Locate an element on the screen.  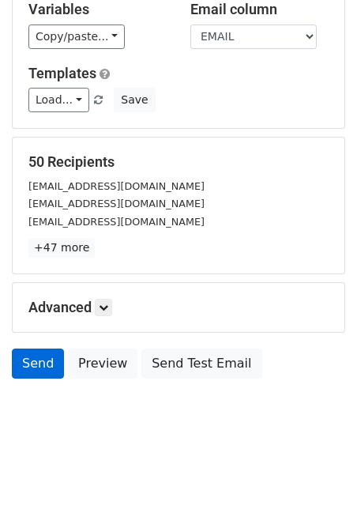
h5: Email column is located at coordinates (259, 9).